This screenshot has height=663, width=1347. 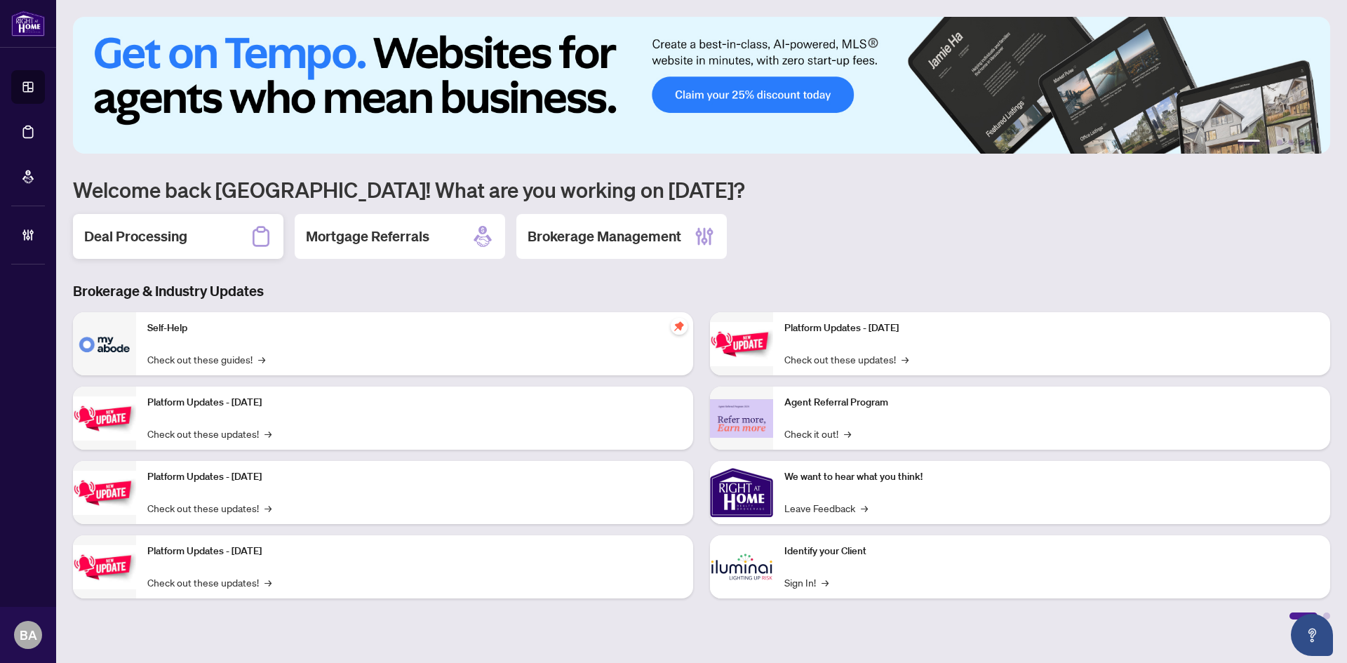 What do you see at coordinates (701, 291) in the screenshot?
I see `h3: Brokerage & Industry Updates` at bounding box center [701, 291].